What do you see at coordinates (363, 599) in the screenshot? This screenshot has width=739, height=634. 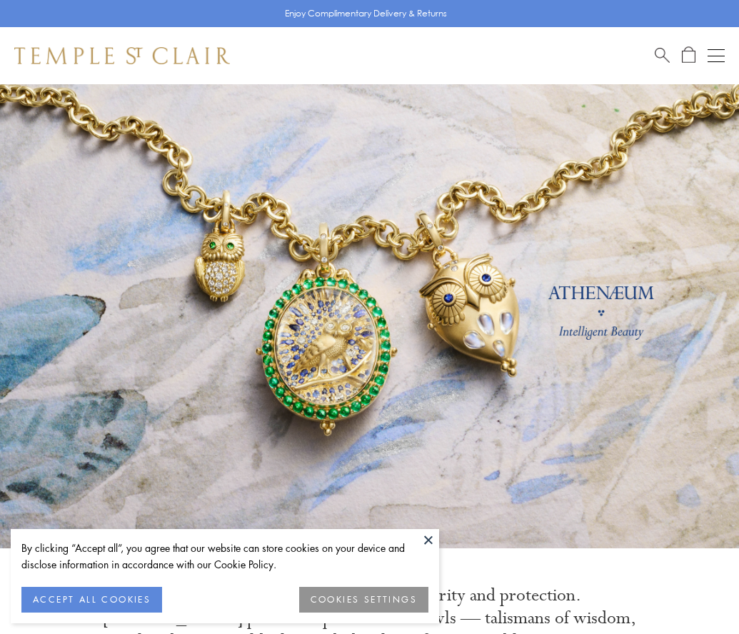 I see `button: COOKIES SETTINGS` at bounding box center [363, 599].